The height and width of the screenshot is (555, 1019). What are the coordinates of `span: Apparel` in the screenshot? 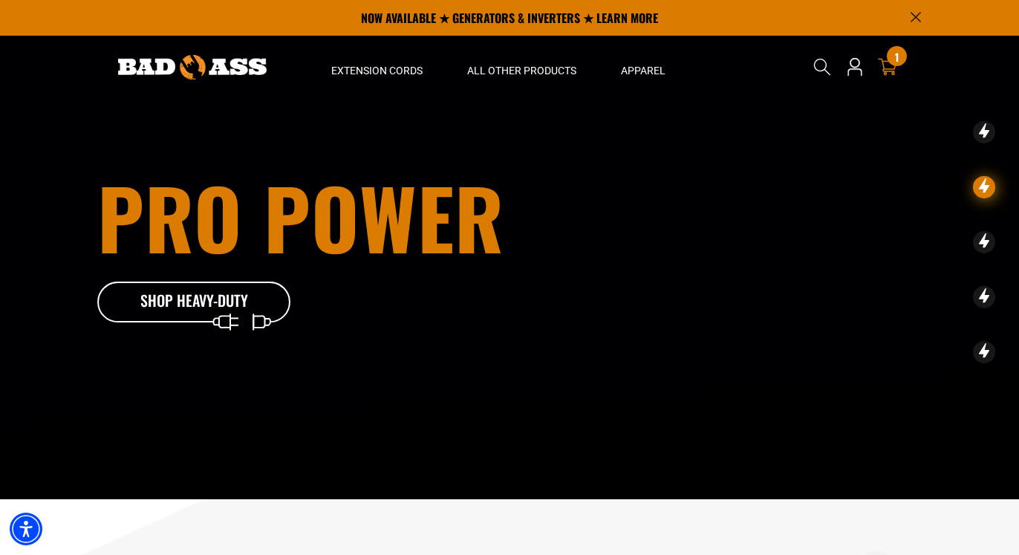 It's located at (643, 71).